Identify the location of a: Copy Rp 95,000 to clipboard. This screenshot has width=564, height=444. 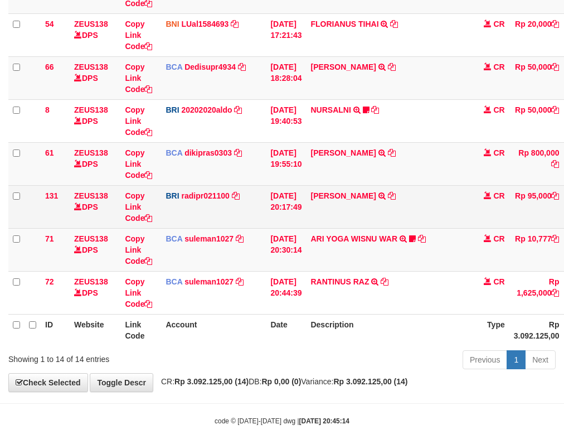
(555, 196).